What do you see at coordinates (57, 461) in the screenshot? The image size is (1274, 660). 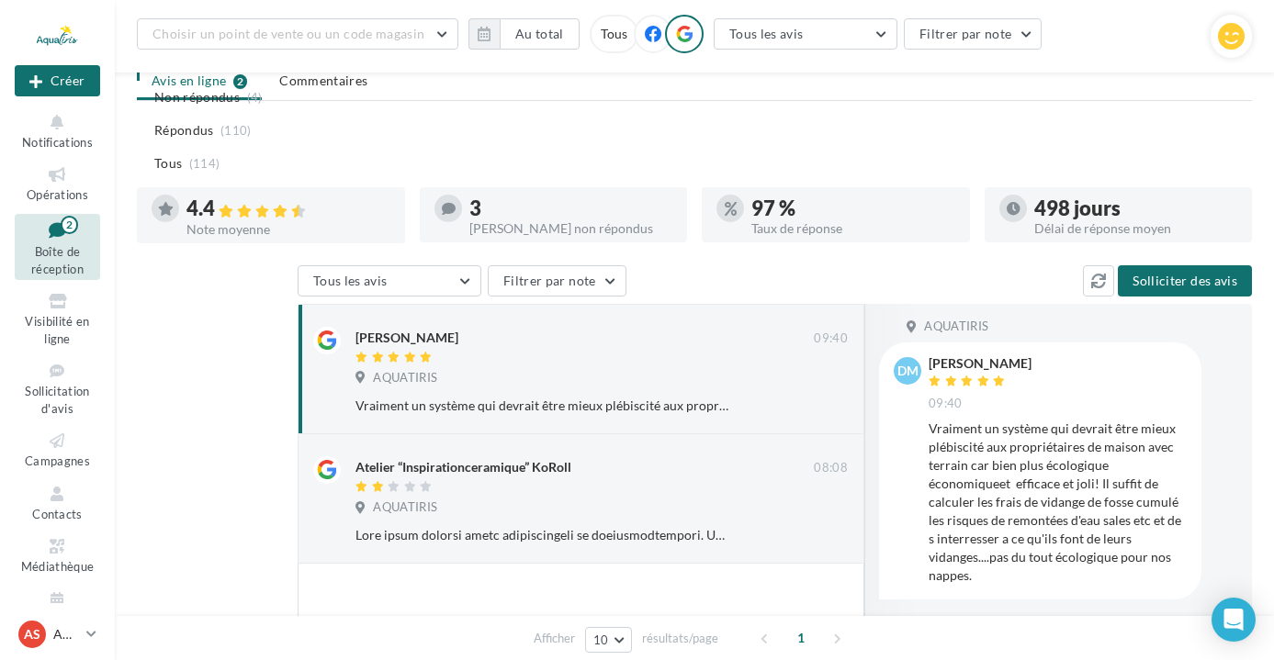 I see `span: Campagnes` at bounding box center [57, 461].